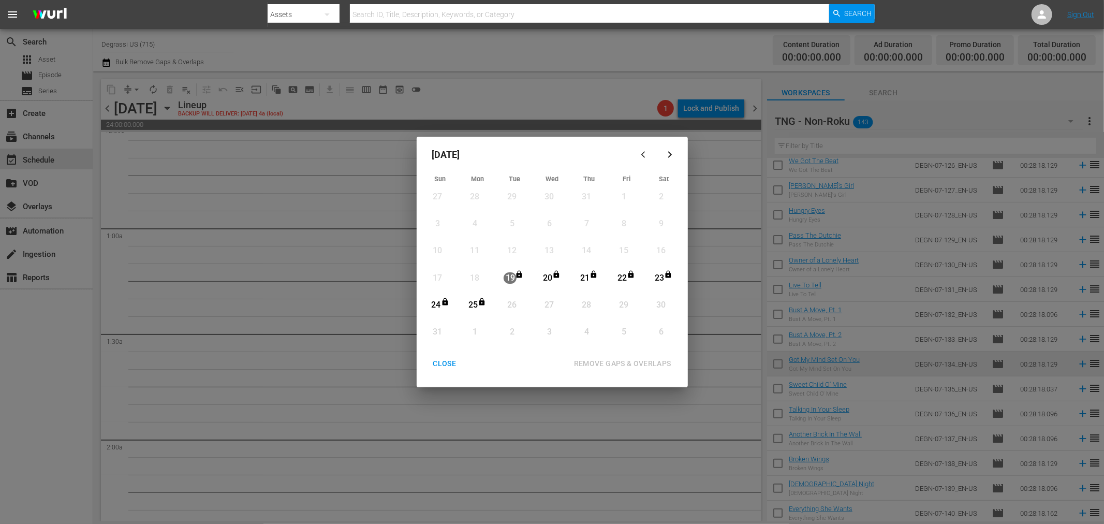 The image size is (1104, 524). I want to click on span: Fri, so click(626, 179).